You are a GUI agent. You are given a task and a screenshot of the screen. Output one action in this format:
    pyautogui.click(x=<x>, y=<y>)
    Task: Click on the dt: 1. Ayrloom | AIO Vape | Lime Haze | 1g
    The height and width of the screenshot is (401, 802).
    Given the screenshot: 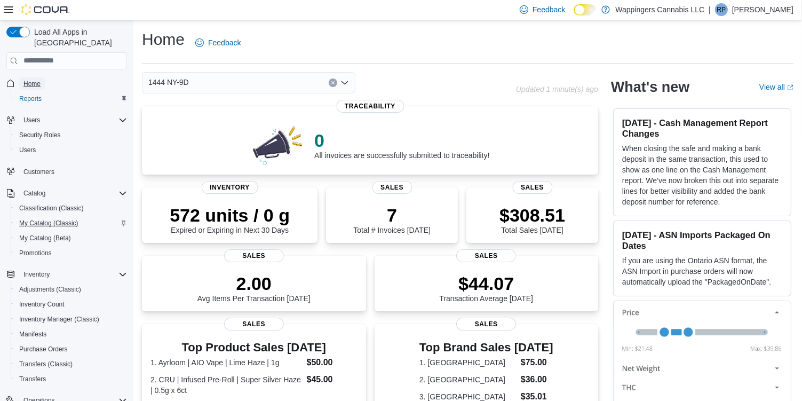 What is the action you would take?
    pyautogui.click(x=226, y=362)
    